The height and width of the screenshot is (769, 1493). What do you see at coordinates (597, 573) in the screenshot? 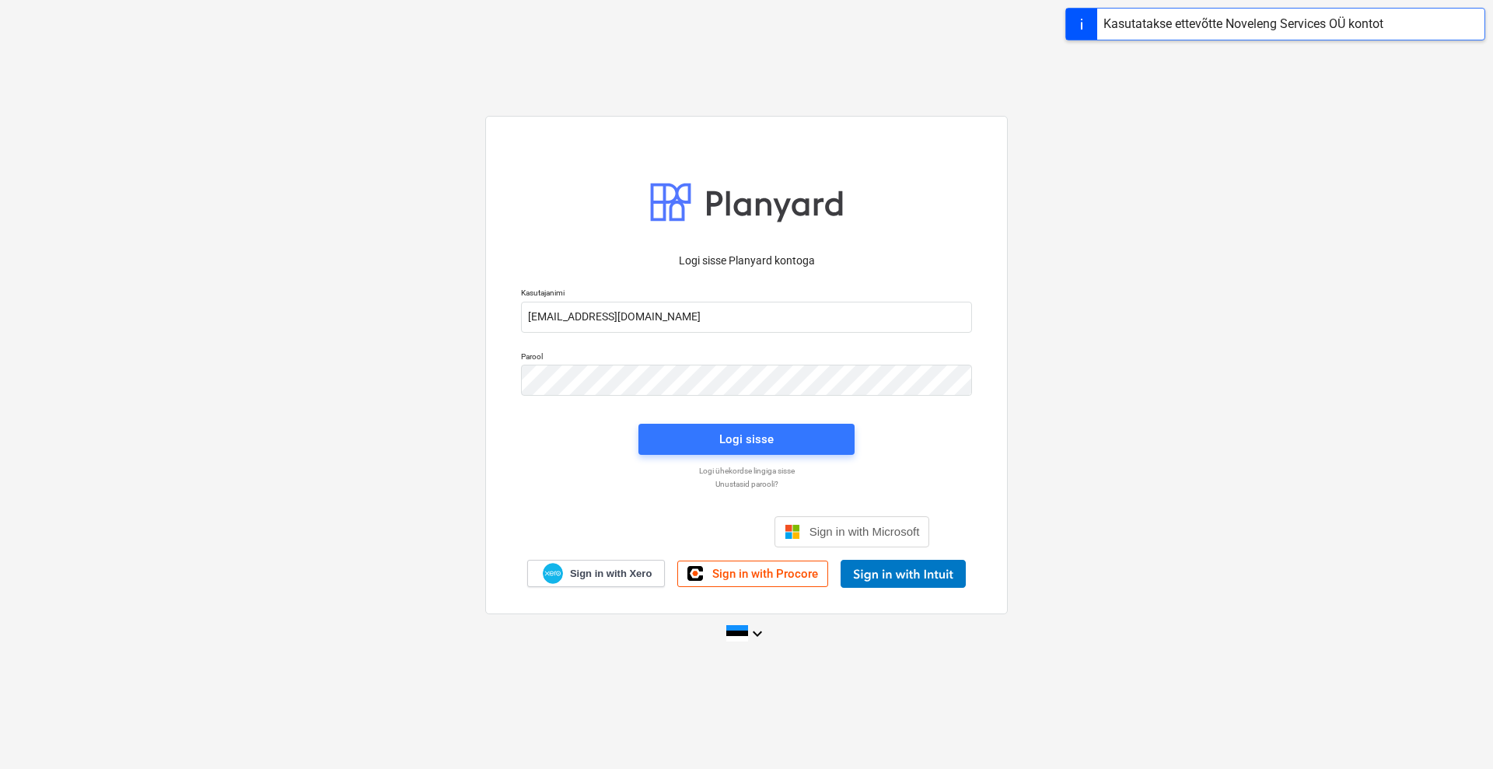
I see `a: Sign in with Xero` at bounding box center [597, 573].